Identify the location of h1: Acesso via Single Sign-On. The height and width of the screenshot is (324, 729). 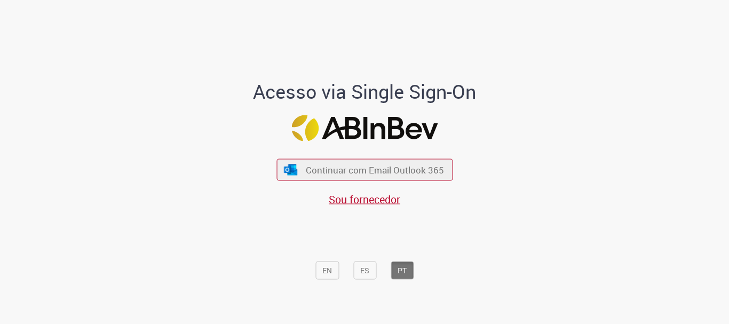
(365, 92).